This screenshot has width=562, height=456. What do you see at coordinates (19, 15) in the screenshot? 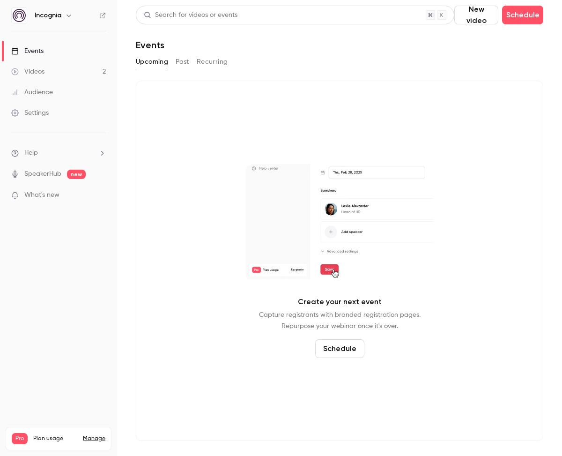
I see `img: Incognia` at bounding box center [19, 15].